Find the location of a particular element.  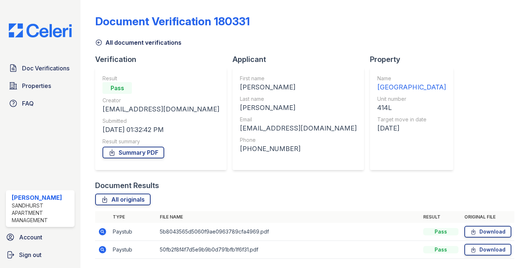

div: Applicant is located at coordinates (301, 59).